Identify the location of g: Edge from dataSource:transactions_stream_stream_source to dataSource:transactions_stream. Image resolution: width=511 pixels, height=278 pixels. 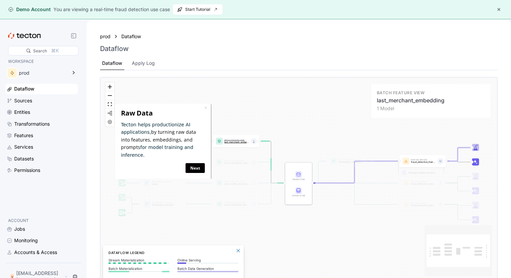
(132, 209).